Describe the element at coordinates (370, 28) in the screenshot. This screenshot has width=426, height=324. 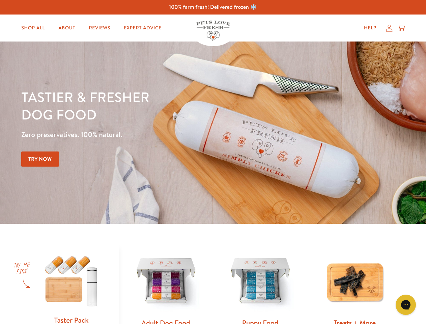
I see `a: Help` at that location.